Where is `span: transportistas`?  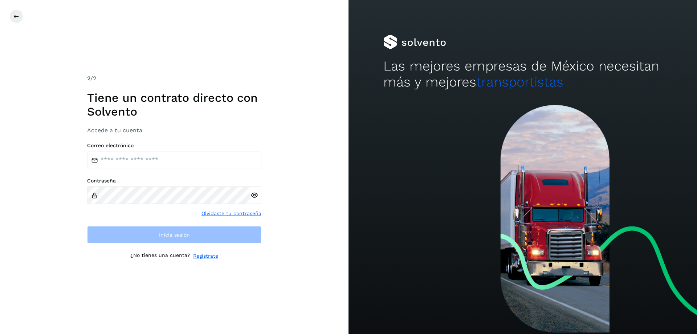
span: transportistas is located at coordinates (520, 82).